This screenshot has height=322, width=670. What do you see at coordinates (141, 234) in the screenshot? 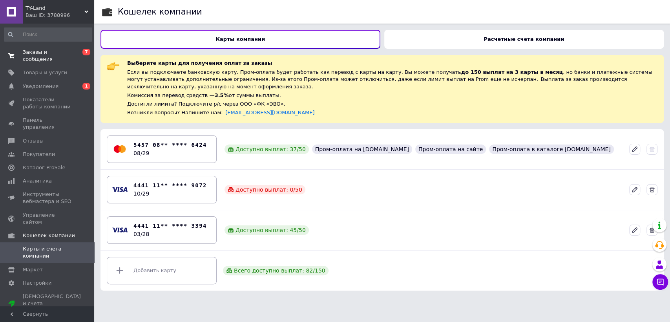
I see `time: 03/28` at bounding box center [141, 234].